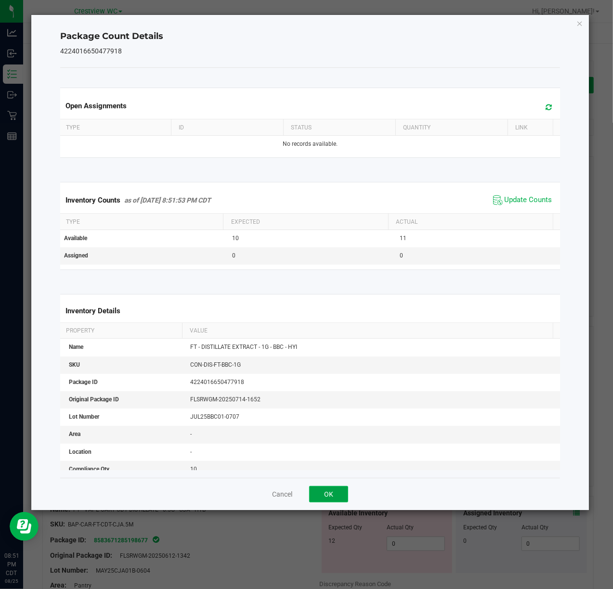 The width and height of the screenshot is (613, 589). What do you see at coordinates (328, 494) in the screenshot?
I see `button: OK` at bounding box center [328, 494].